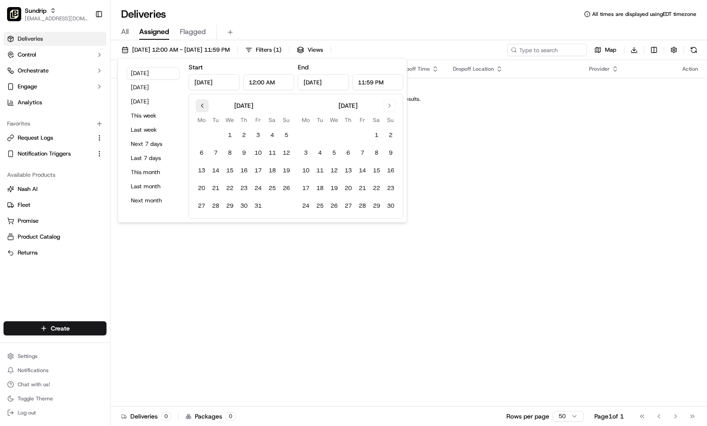 This screenshot has height=426, width=707. Describe the element at coordinates (55, 412) in the screenshot. I see `button: Log out` at that location.